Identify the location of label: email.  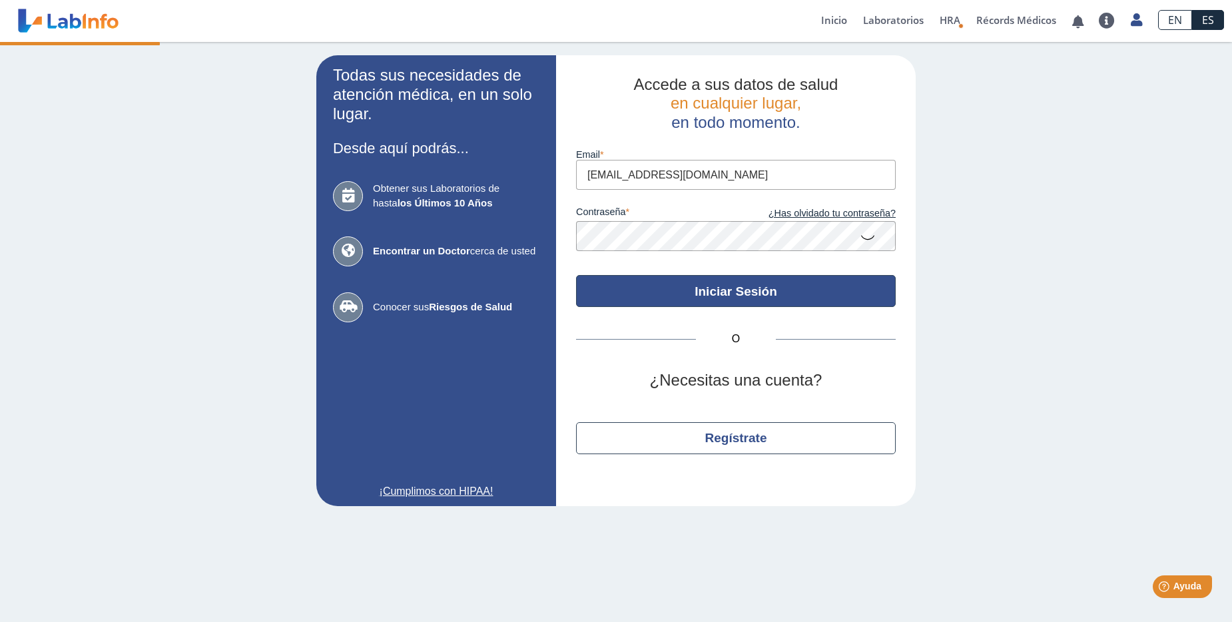
(736, 155).